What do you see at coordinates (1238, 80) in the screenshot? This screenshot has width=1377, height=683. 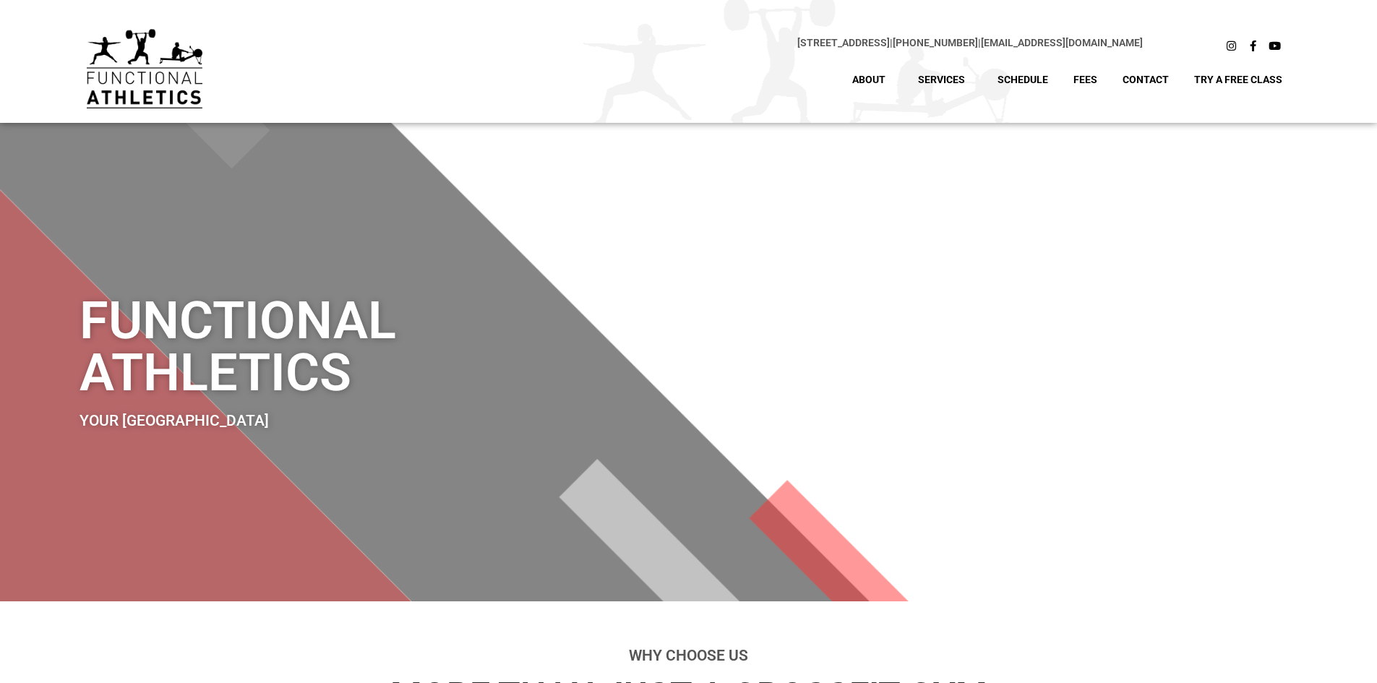 I see `a: Try A Free Class` at bounding box center [1238, 80].